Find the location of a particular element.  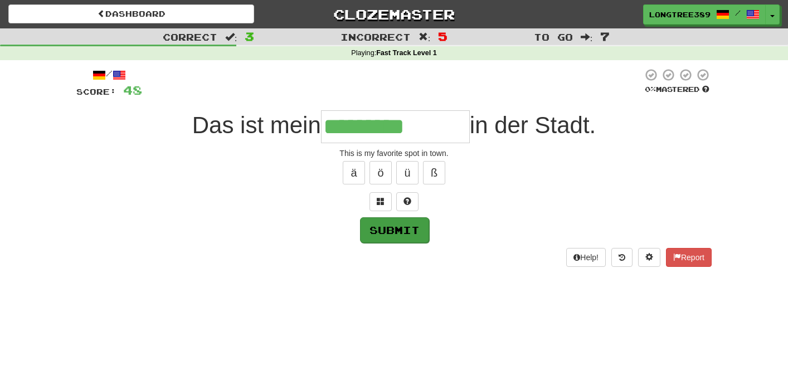

button: ß is located at coordinates (434, 173).